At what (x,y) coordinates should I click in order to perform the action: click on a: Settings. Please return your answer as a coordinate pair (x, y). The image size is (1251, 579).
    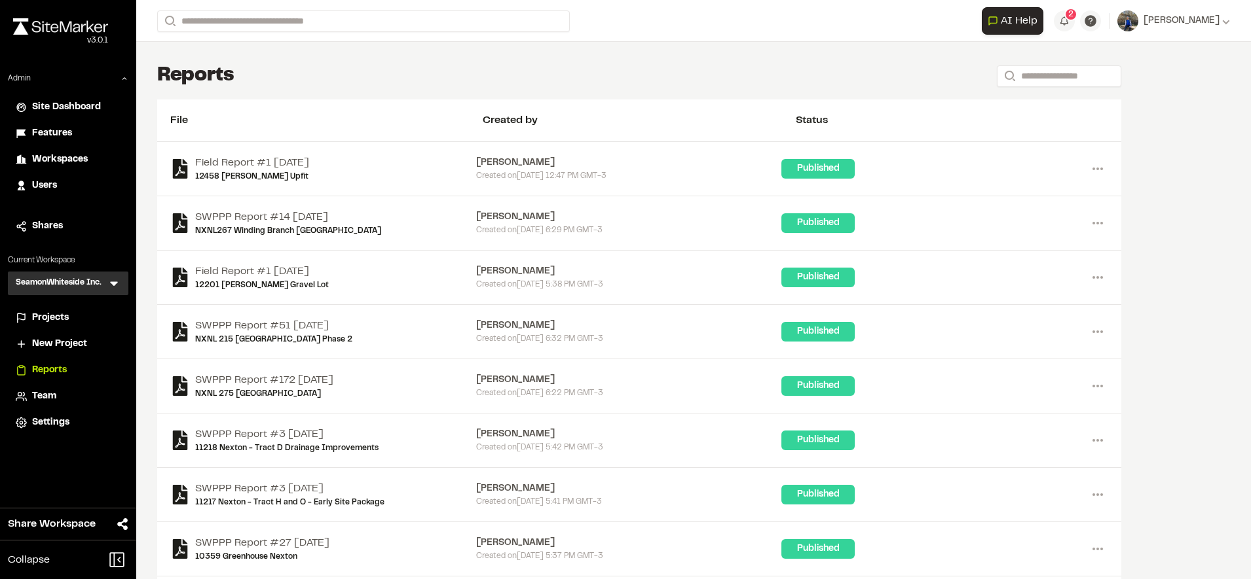
    Looking at the image, I should click on (68, 423).